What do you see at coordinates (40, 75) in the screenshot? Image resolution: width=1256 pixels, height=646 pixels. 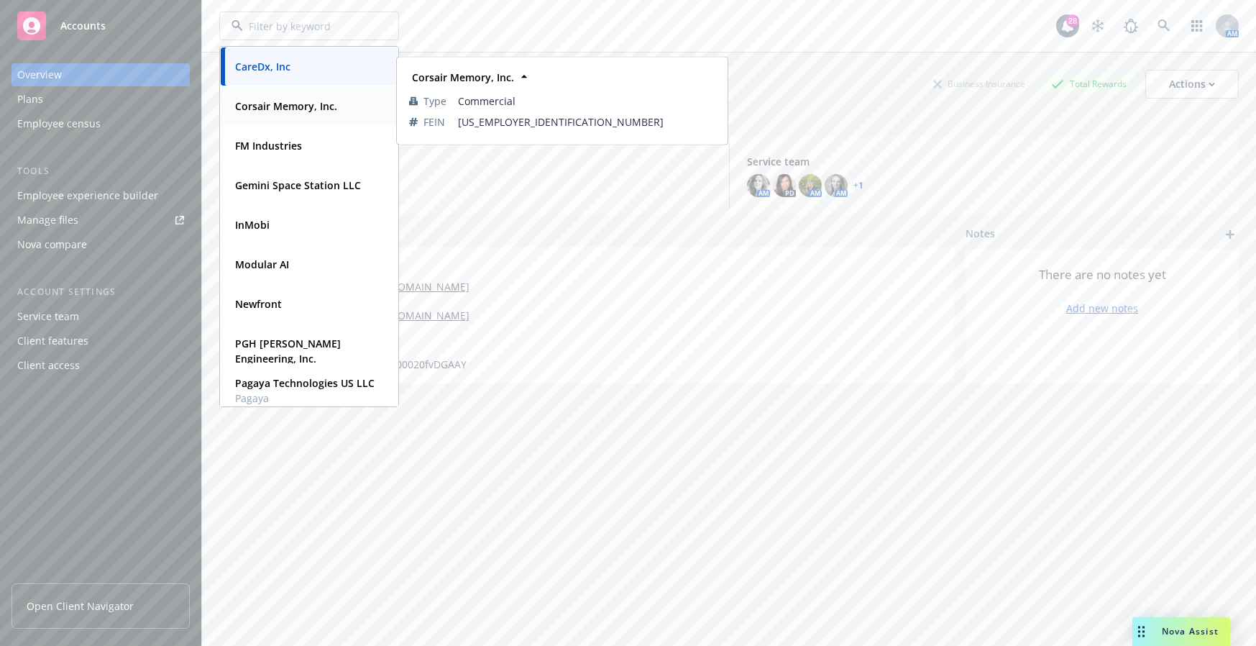 I see `div: Overview` at bounding box center [40, 75].